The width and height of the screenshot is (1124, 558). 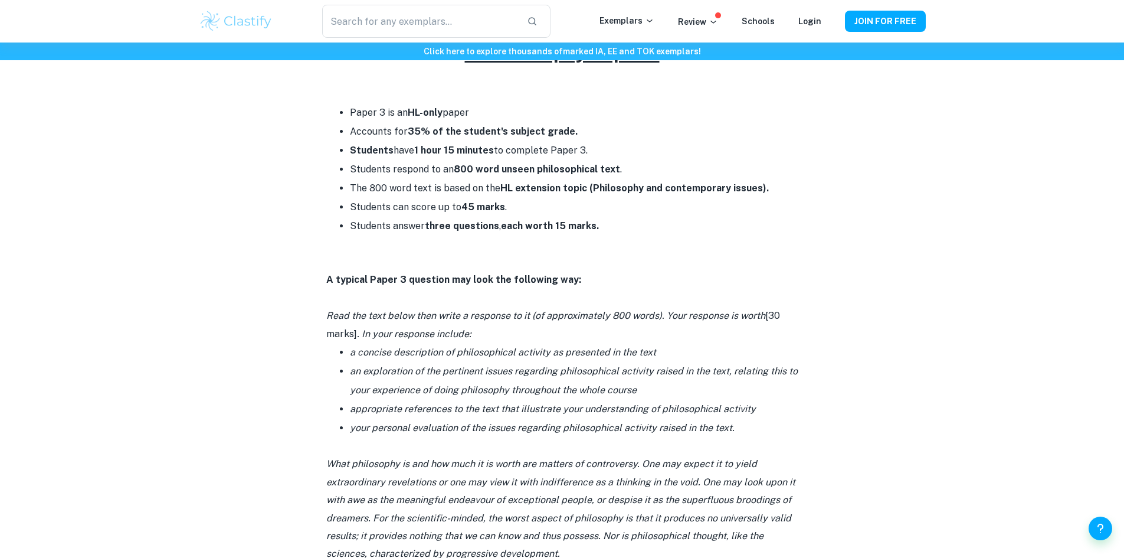 What do you see at coordinates (758, 21) in the screenshot?
I see `a: Schools` at bounding box center [758, 21].